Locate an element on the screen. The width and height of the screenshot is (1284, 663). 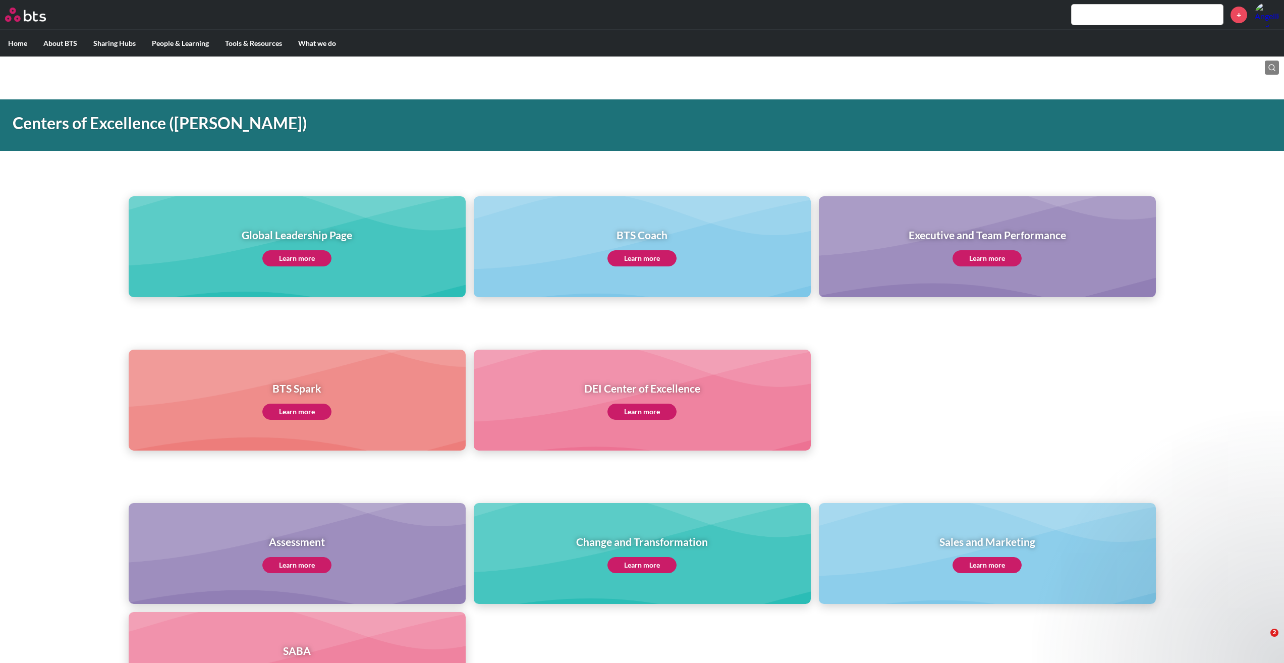
h1: Change and Transformation is located at coordinates (642, 541).